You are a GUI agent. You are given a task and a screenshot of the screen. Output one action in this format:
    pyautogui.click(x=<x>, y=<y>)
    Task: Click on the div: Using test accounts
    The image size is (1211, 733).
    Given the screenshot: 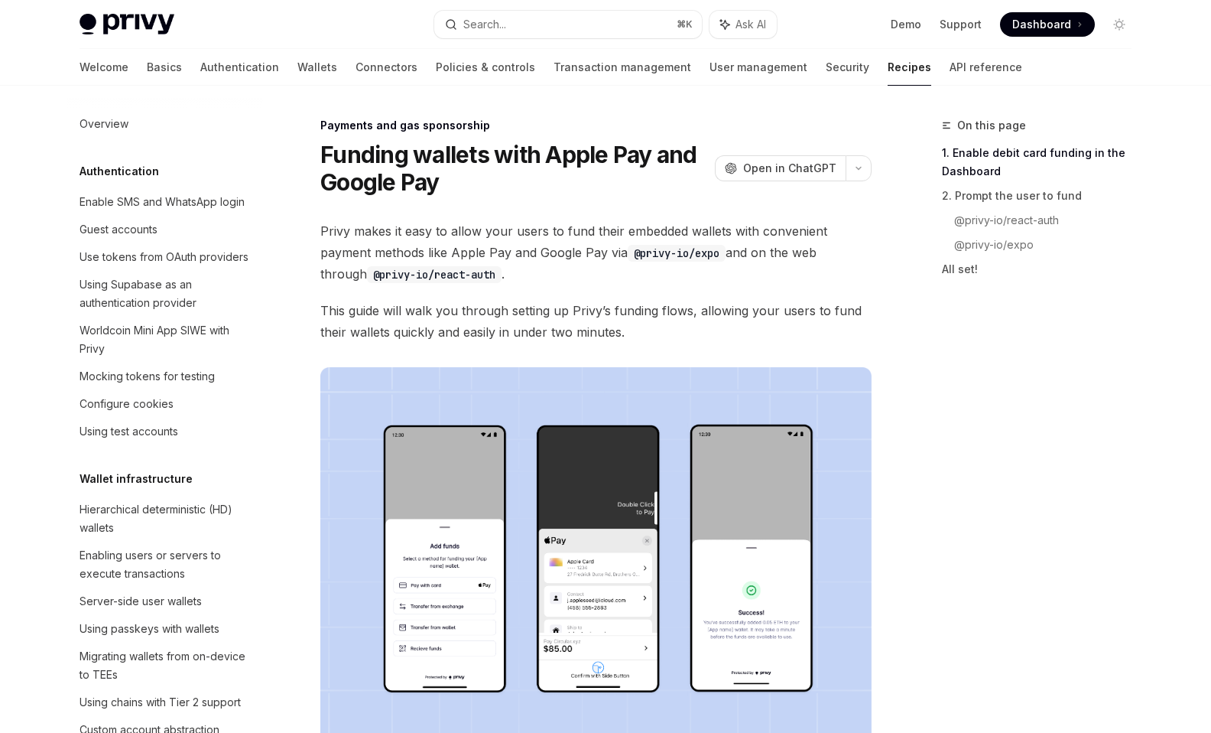 What is the action you would take?
    pyautogui.click(x=128, y=431)
    